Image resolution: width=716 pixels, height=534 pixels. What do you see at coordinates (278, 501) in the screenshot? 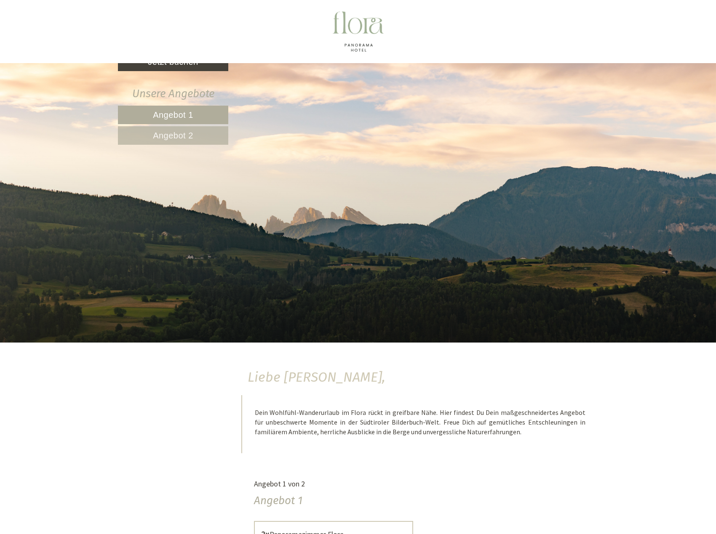
I see `div: Angebot 1` at bounding box center [278, 501].